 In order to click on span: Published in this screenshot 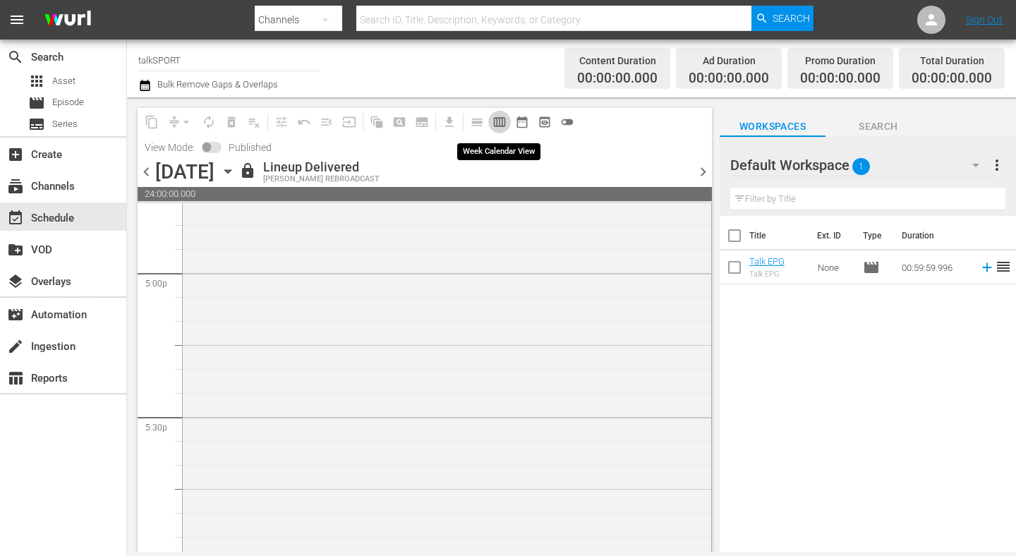, I will do `click(250, 147)`.